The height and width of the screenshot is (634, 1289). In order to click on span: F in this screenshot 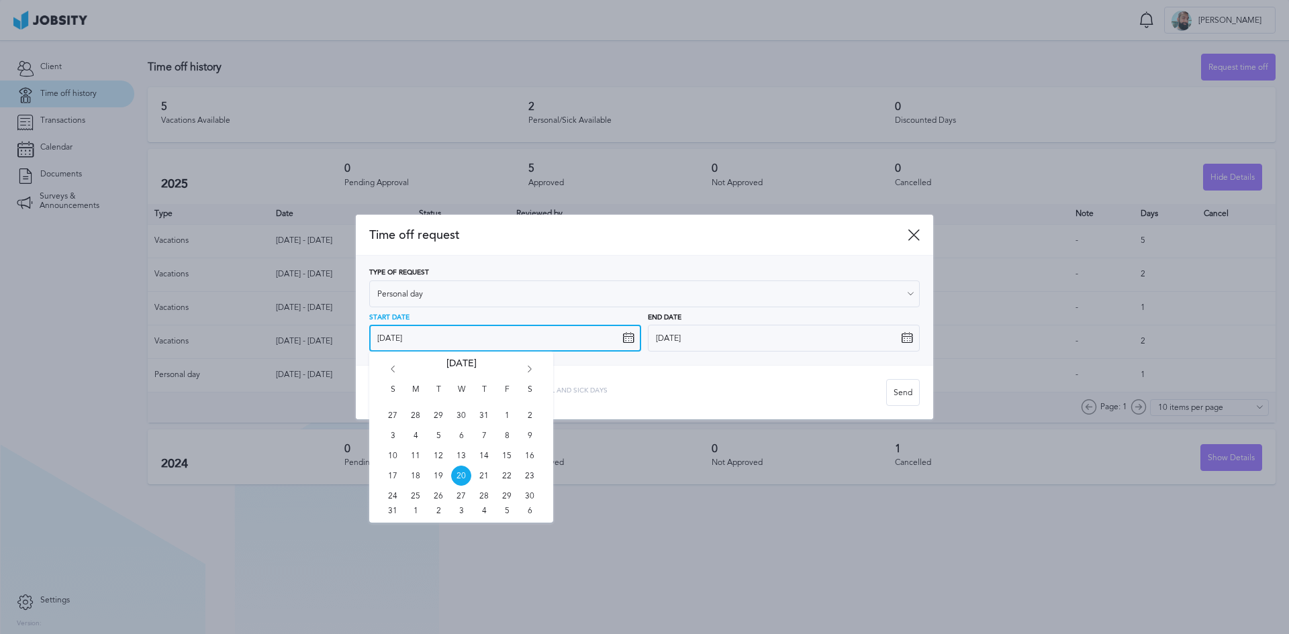, I will do `click(507, 395)`.